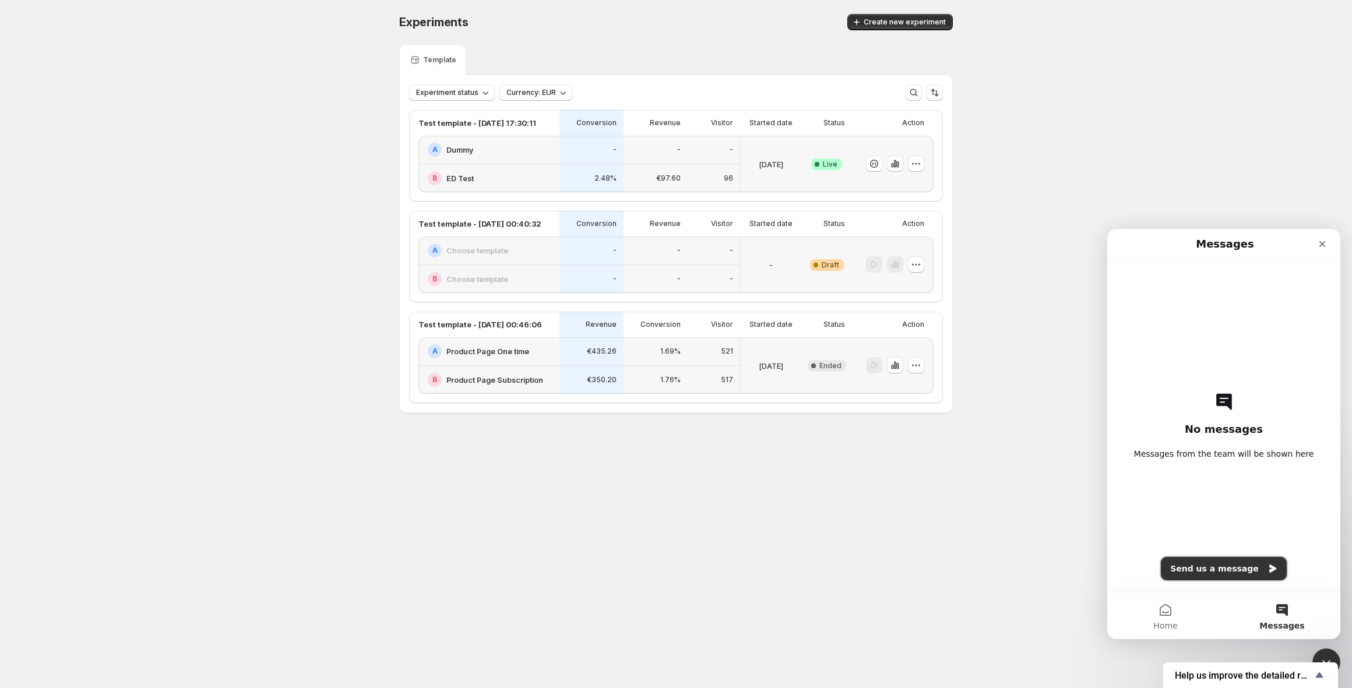 The height and width of the screenshot is (688, 1352). Describe the element at coordinates (215, 15) in the screenshot. I see `div: Close` at that location.